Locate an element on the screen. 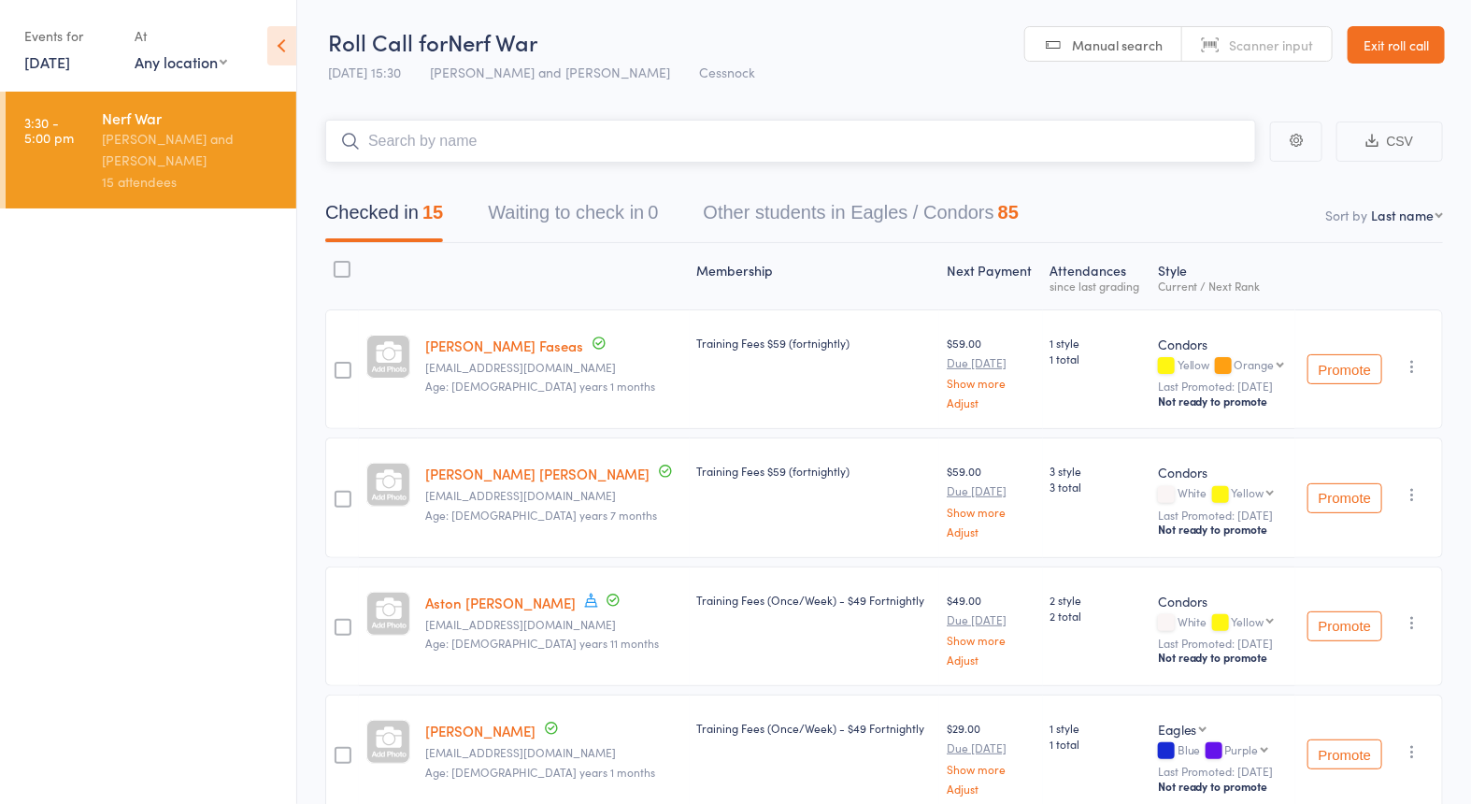 This screenshot has height=804, width=1471. a: Exit roll call is located at coordinates (1396, 45).